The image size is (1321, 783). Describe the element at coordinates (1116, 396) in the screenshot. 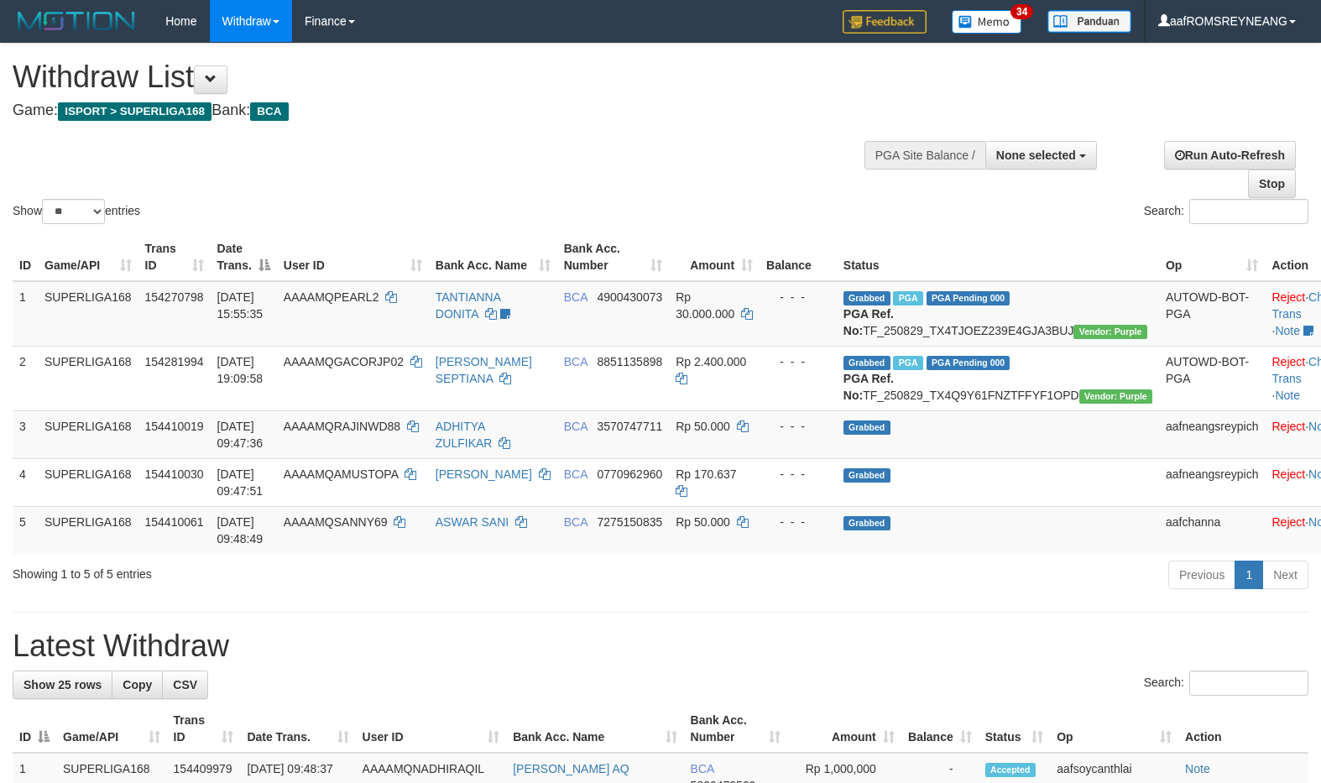

I see `span: Vendor URL: https://trx4.1velocity.biz` at that location.